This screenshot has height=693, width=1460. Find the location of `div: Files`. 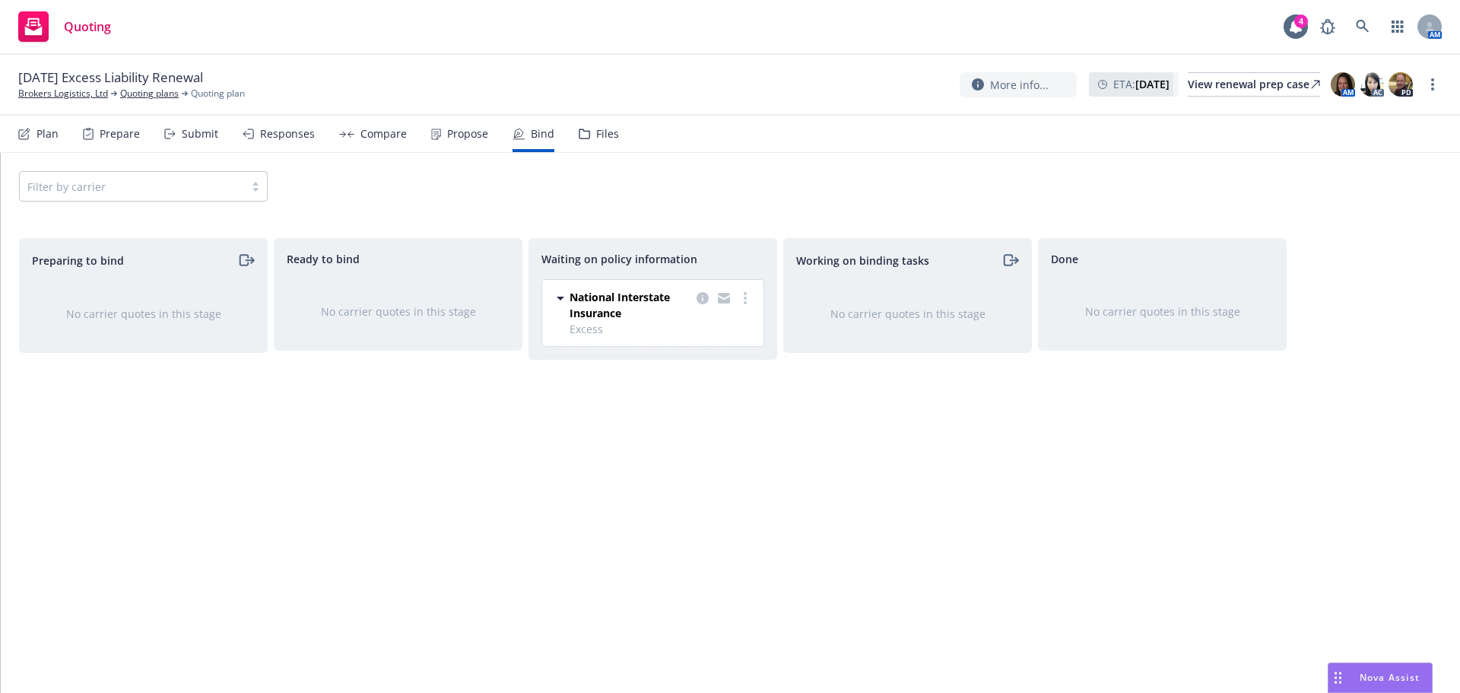

div: Files is located at coordinates (607, 134).